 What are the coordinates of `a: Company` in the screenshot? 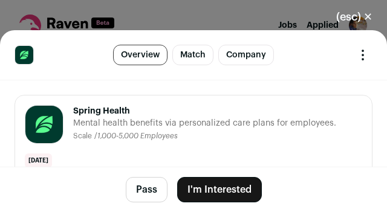 It's located at (246, 55).